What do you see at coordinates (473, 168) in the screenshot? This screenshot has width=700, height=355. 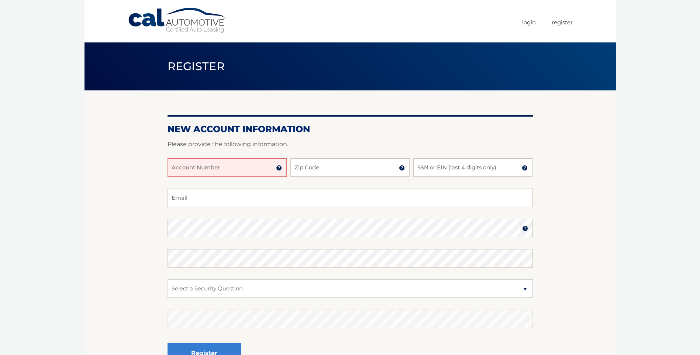 I see `input: SSN or EIN (last 4 digits only)` at bounding box center [473, 168].